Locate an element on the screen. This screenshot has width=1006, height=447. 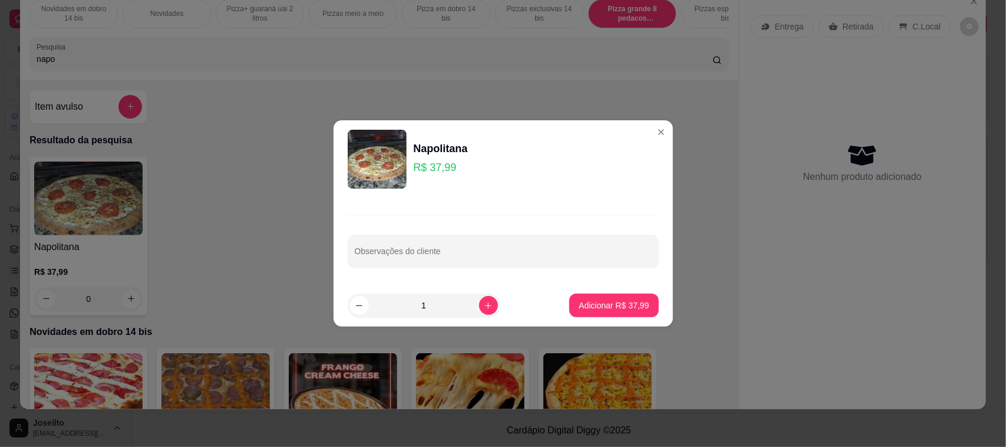
div: Napolitana is located at coordinates (441, 149).